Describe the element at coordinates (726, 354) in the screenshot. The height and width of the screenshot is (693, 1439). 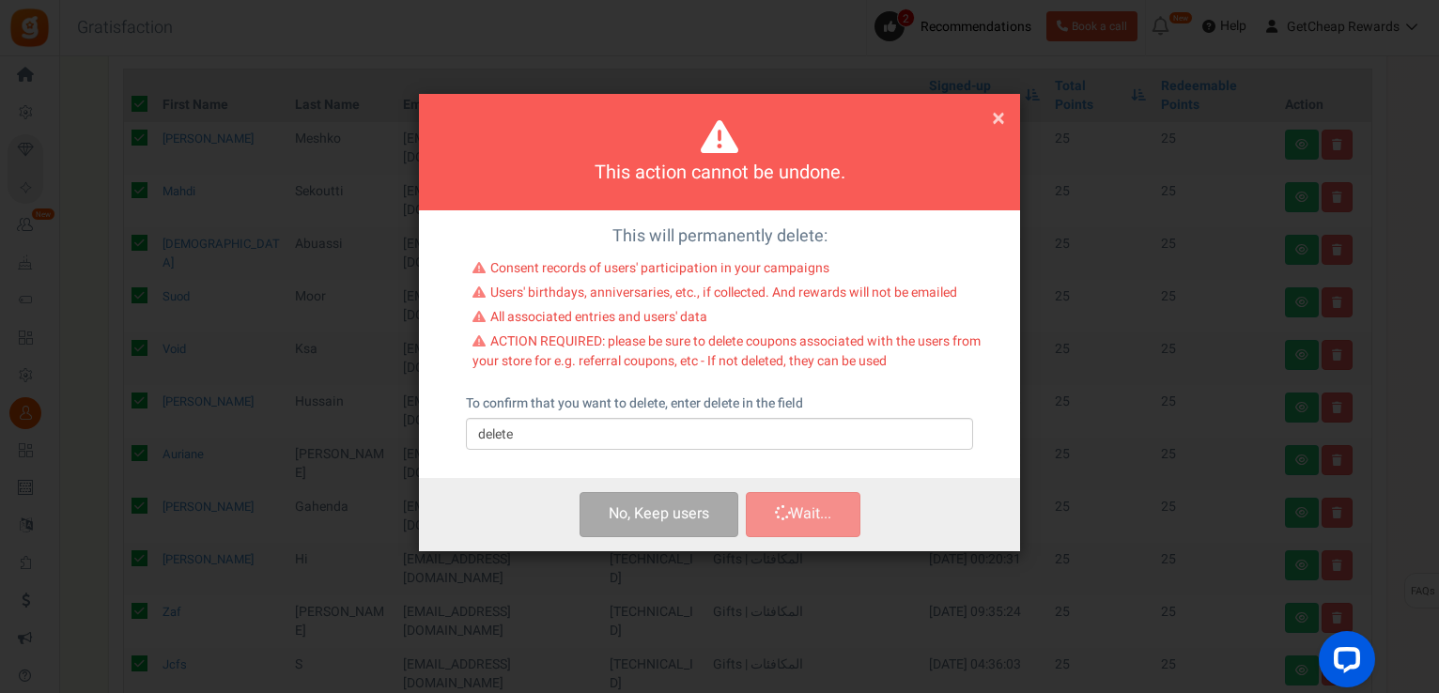
I see `li: ACTION REQUIRED: please be sure to delete coupons associated with the users from your store for e...` at that location.